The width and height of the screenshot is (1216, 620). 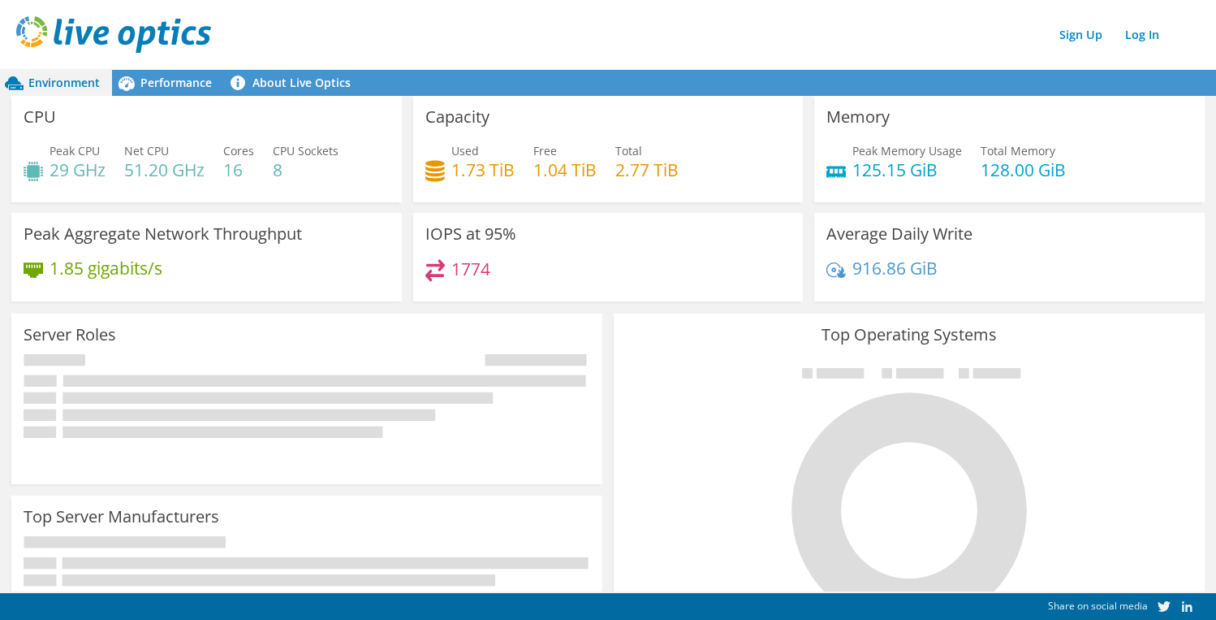 What do you see at coordinates (909, 335) in the screenshot?
I see `h3: Top Operating Systems` at bounding box center [909, 335].